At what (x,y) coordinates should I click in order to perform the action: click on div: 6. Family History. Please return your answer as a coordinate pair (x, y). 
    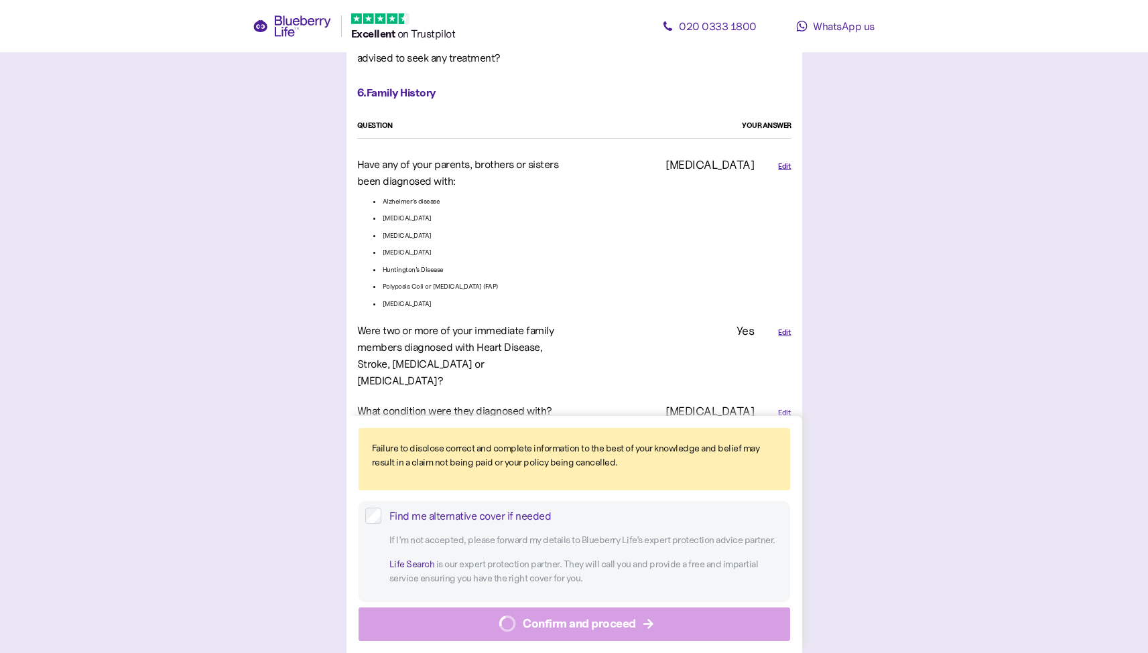
    Looking at the image, I should click on (574, 92).